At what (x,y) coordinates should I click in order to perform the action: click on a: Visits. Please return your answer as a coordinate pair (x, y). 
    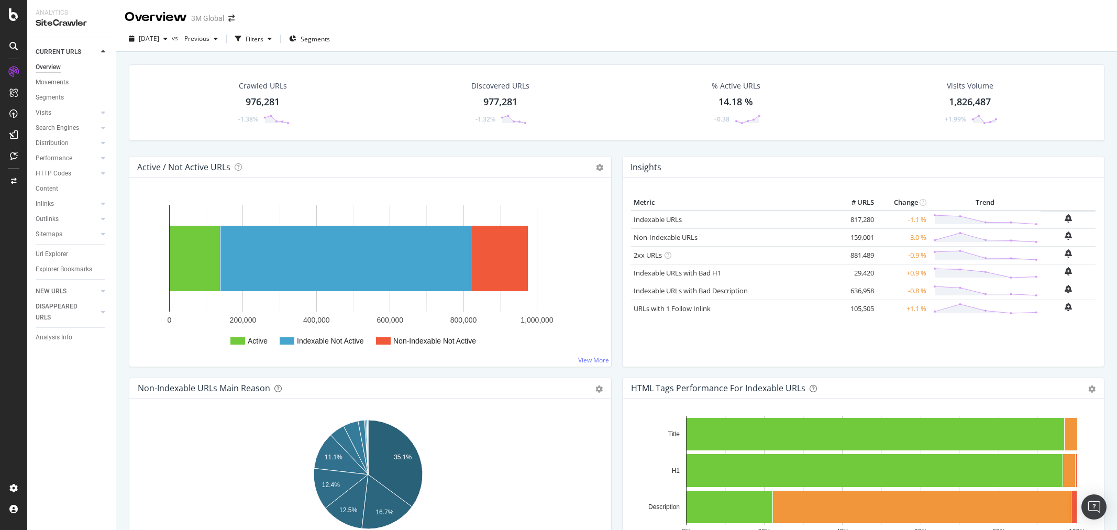
    Looking at the image, I should click on (66, 113).